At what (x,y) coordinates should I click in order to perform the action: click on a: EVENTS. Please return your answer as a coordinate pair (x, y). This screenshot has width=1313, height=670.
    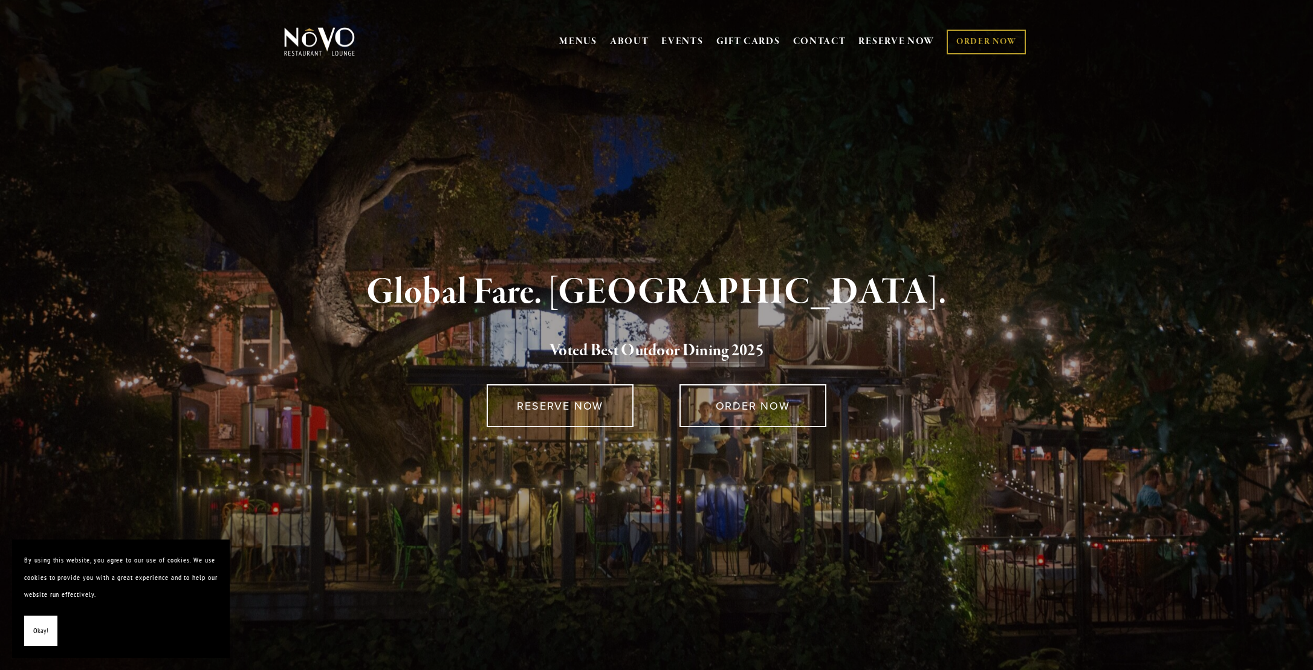
    Looking at the image, I should click on (682, 42).